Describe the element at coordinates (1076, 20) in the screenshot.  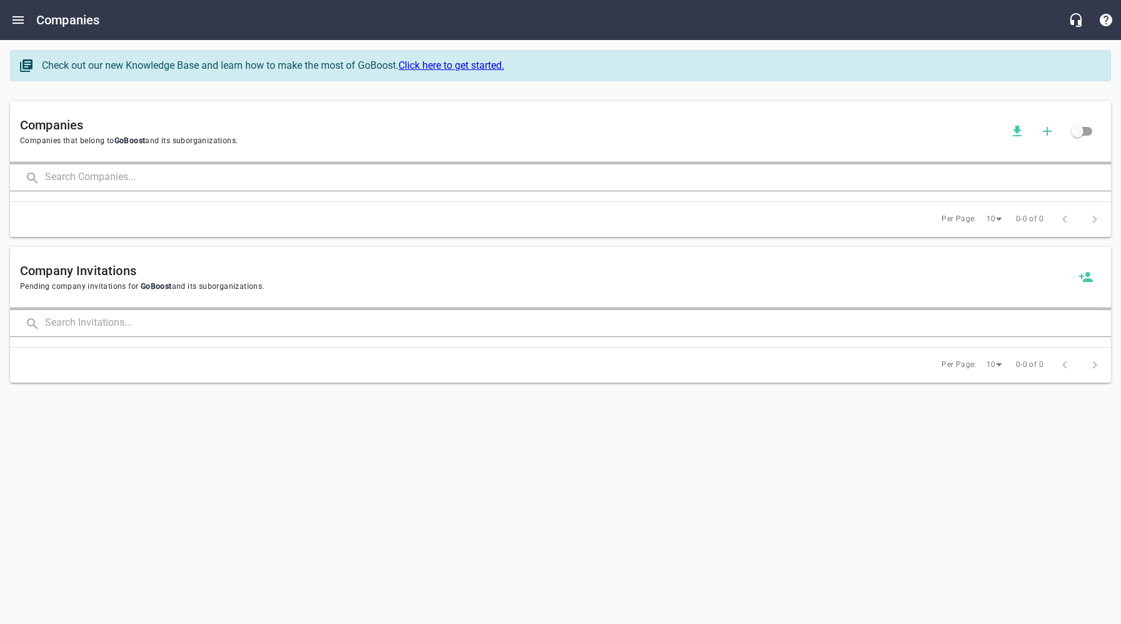
I see `button: Live Chat` at that location.